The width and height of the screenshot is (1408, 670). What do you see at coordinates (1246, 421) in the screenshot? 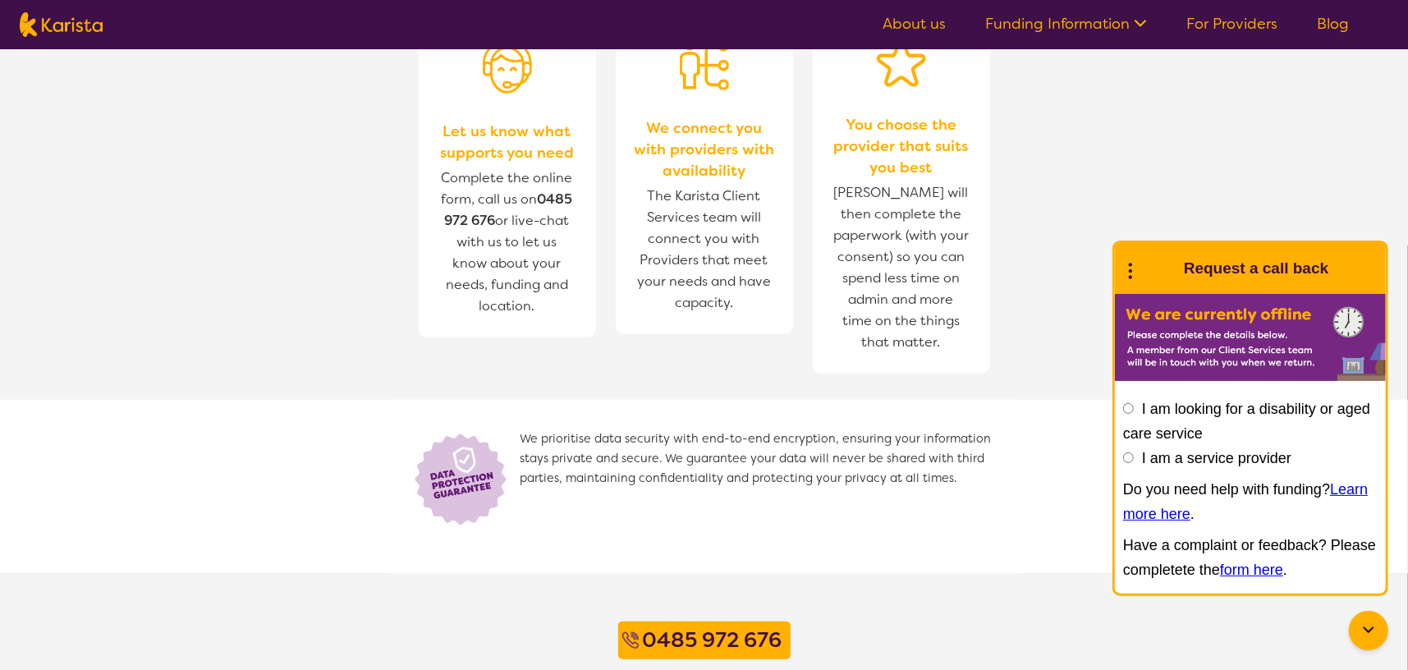
I see `label: I am looking for a disability or aged care service` at bounding box center [1246, 421].